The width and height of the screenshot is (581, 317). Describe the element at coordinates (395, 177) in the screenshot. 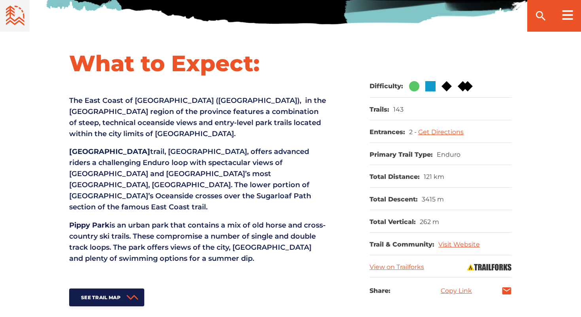

I see `dt: Total Distance:` at that location.